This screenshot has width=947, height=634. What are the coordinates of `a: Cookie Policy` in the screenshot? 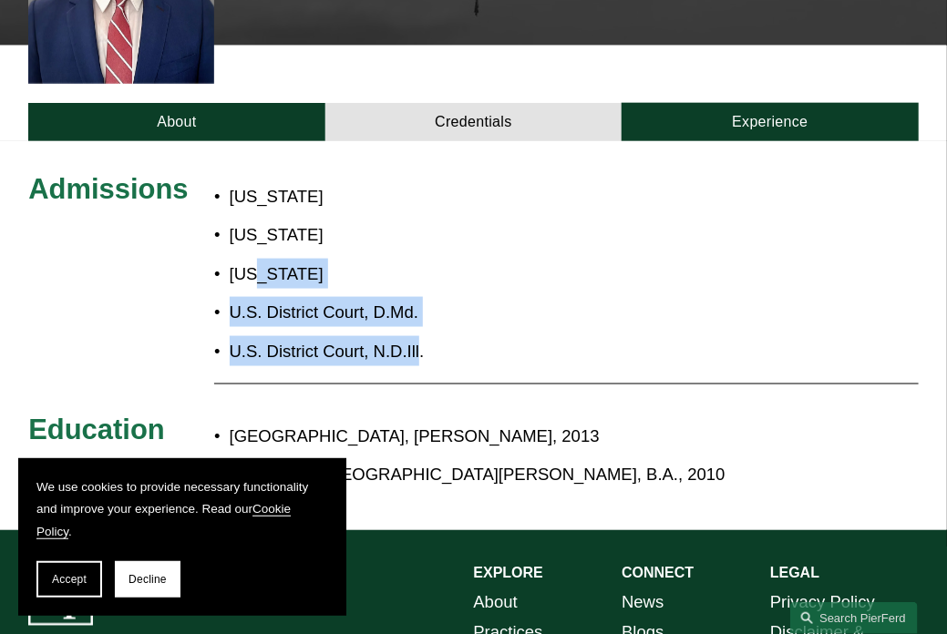 It's located at (163, 519).